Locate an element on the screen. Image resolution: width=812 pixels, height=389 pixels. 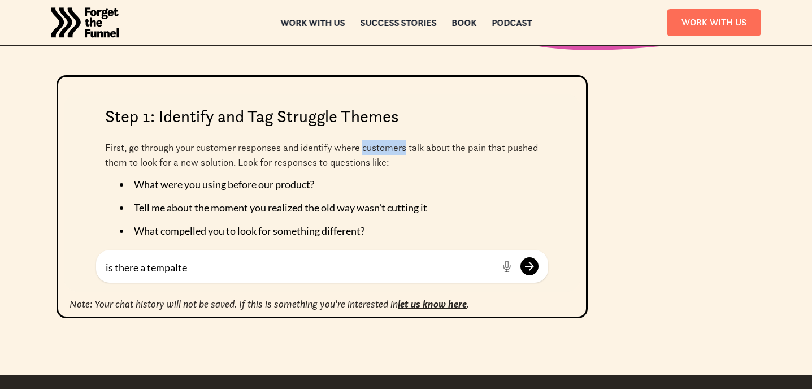
h2: Step 1: Identify and Tag Struggle Themes is located at coordinates (322, 116).